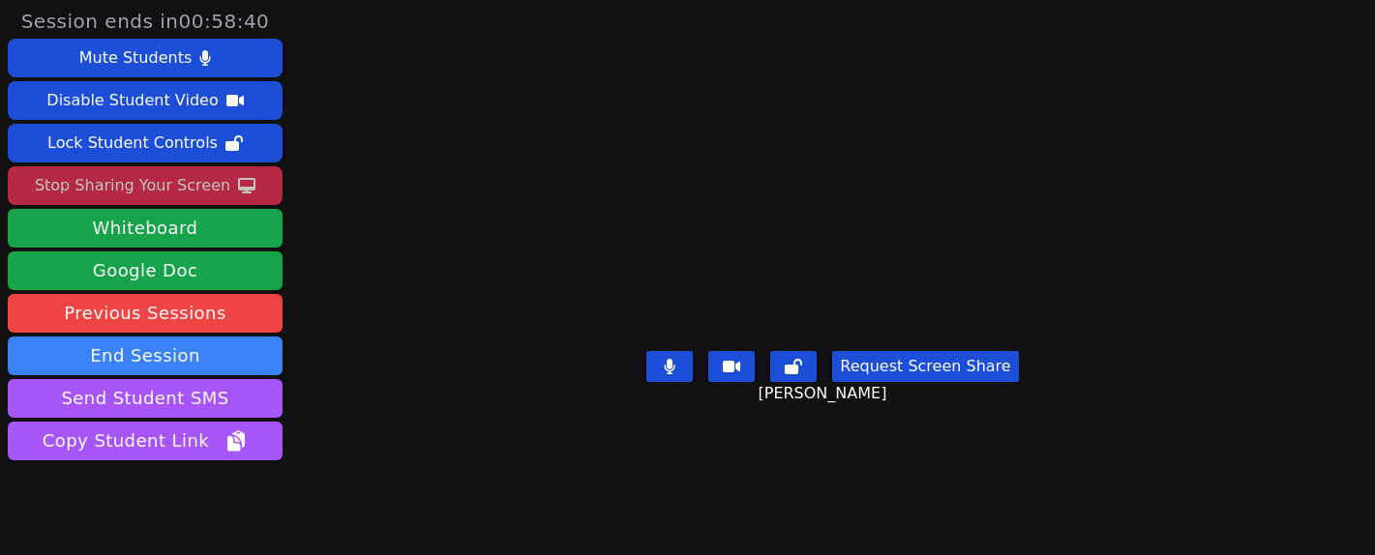 This screenshot has width=1375, height=555. I want to click on button: Copy Student Link, so click(145, 441).